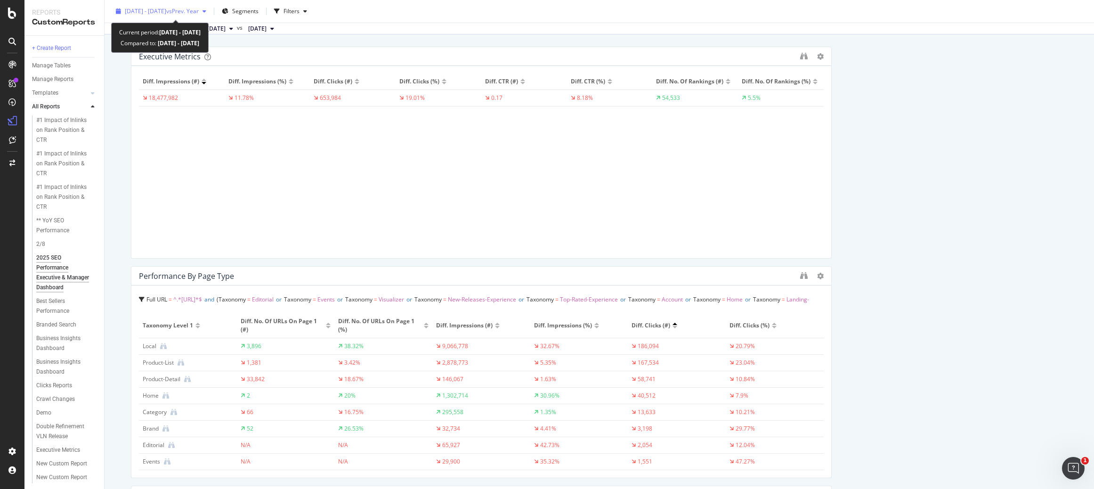 Image resolution: width=1094 pixels, height=489 pixels. Describe the element at coordinates (67, 413) in the screenshot. I see `a: Demo` at that location.